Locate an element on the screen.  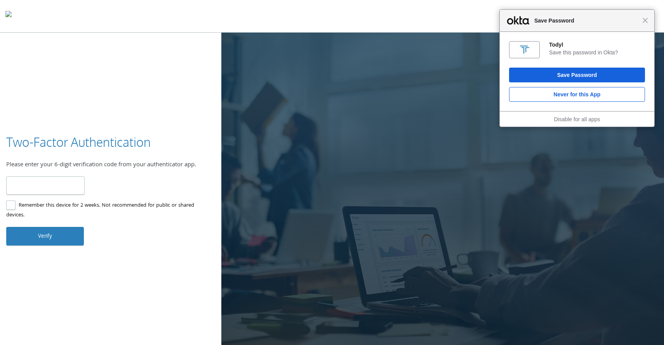
button: Verify is located at coordinates (45, 236).